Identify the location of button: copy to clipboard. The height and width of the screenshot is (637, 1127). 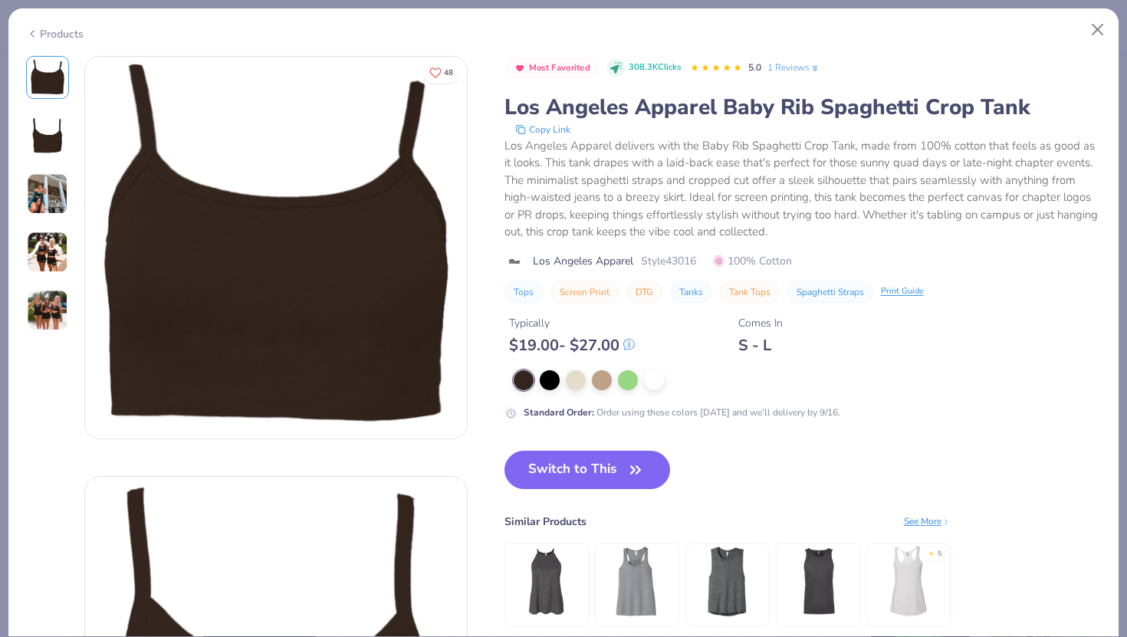
(543, 130).